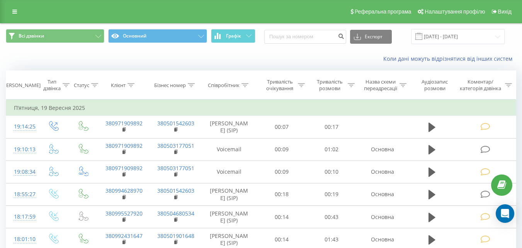 Image resolution: width=522 pixels, height=248 pixels. What do you see at coordinates (331, 149) in the screenshot?
I see `td: 01:02` at bounding box center [331, 149].